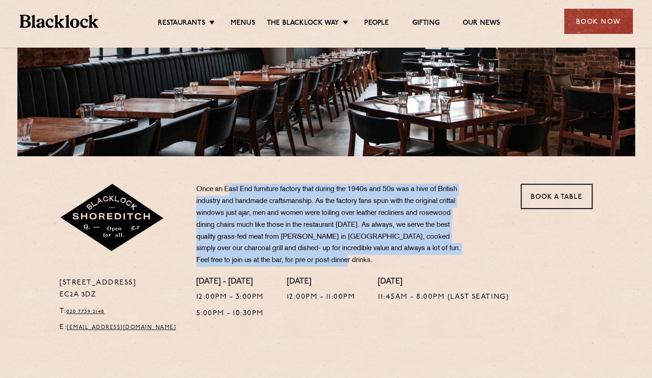  I want to click on a: Our News, so click(481, 24).